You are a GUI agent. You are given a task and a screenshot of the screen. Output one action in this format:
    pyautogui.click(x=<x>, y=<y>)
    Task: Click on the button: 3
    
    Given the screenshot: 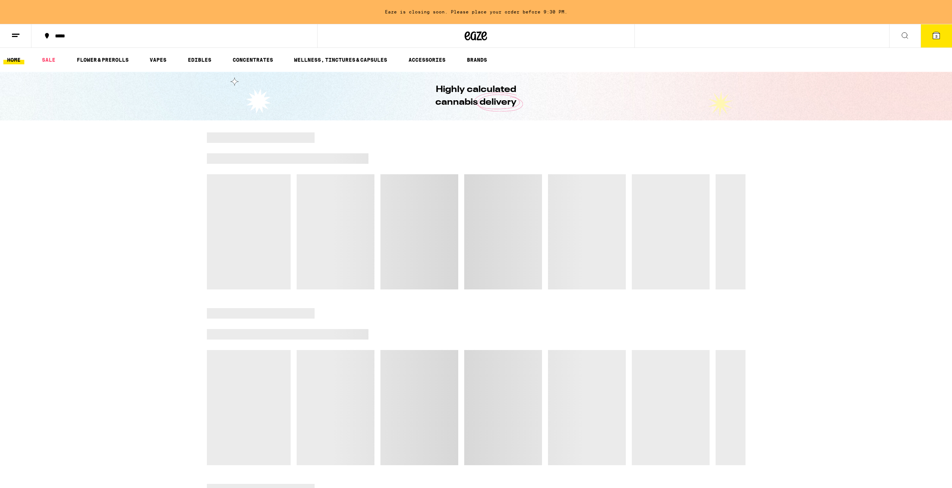 What is the action you would take?
    pyautogui.click(x=936, y=36)
    